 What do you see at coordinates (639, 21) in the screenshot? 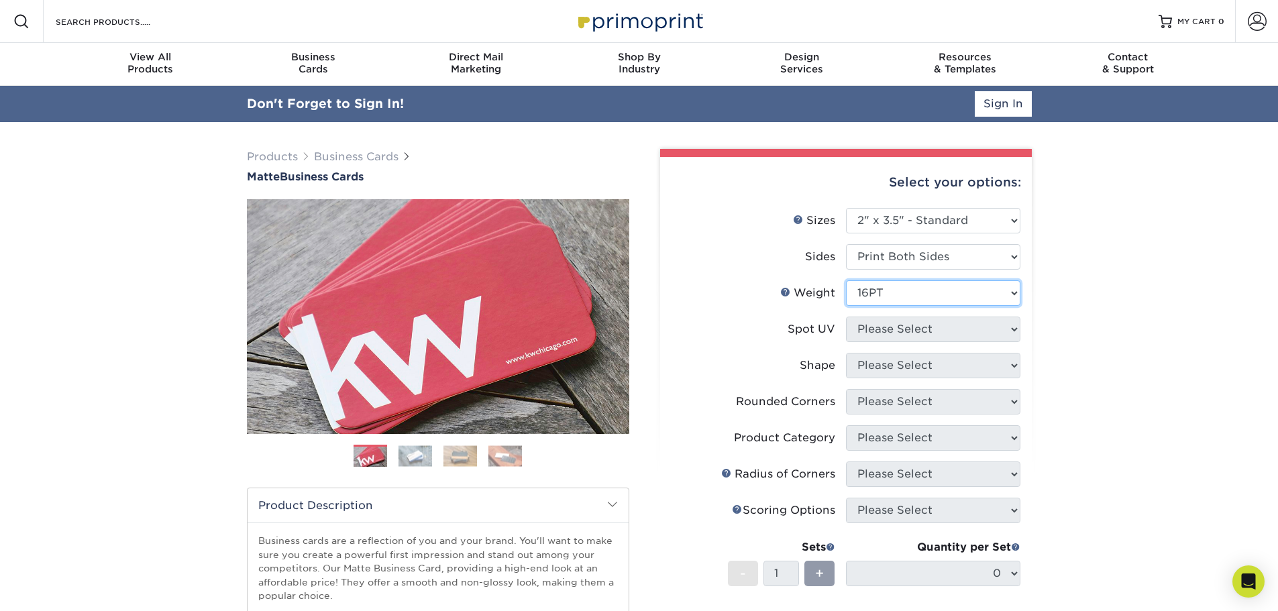
I see `img: Primoprint` at bounding box center [639, 21].